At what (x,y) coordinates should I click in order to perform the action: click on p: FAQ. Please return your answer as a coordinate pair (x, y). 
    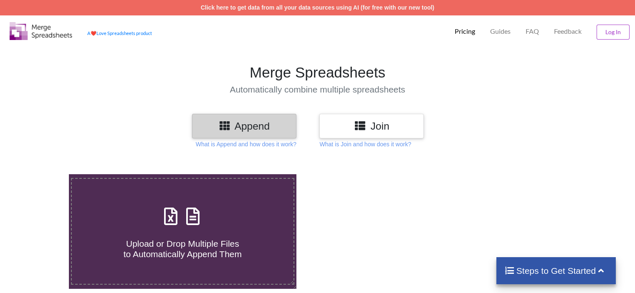
    Looking at the image, I should click on (532, 31).